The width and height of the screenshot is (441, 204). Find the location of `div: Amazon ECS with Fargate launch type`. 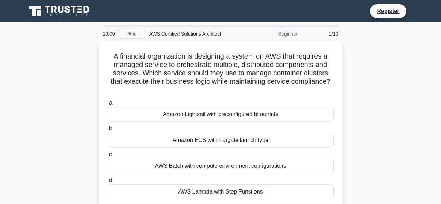

div: Amazon ECS with Fargate launch type is located at coordinates (221, 140).